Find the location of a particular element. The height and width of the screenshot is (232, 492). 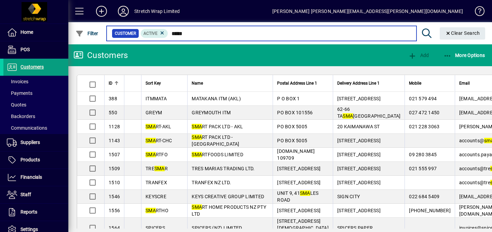

span: Payments is located at coordinates (19, 93).